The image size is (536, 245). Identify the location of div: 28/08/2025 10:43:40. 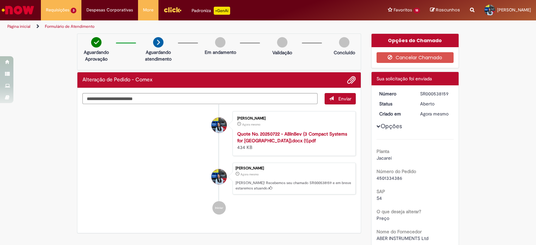
(435, 114).